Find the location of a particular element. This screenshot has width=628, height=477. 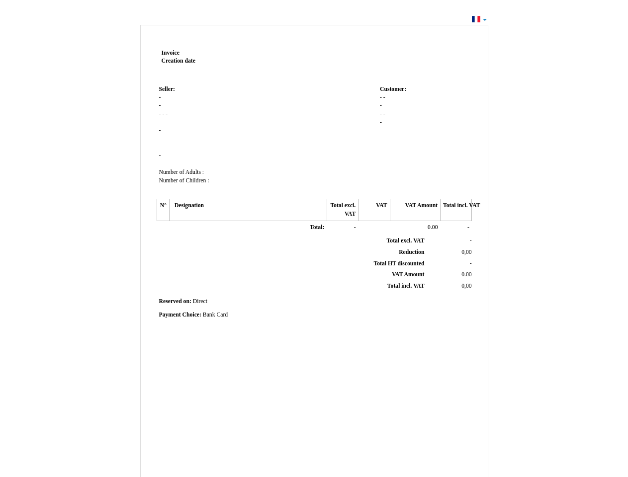

span: on: is located at coordinates (187, 301).